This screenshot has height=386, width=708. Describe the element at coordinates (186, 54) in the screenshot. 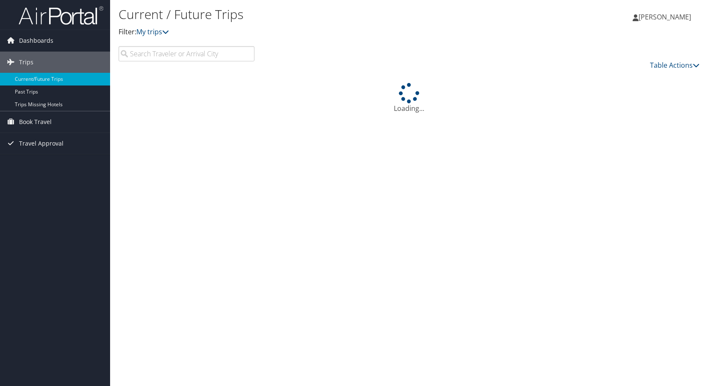

I see `input: Search Traveler or Arrival City` at that location.